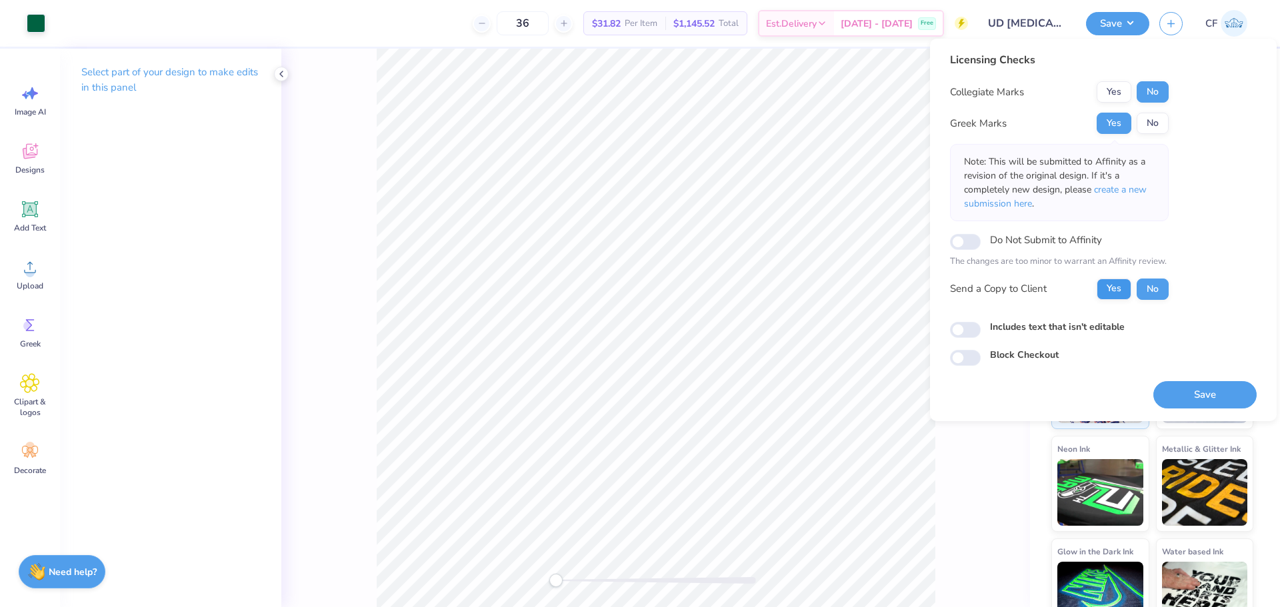  Describe the element at coordinates (30, 344) in the screenshot. I see `span: Greek` at that location.